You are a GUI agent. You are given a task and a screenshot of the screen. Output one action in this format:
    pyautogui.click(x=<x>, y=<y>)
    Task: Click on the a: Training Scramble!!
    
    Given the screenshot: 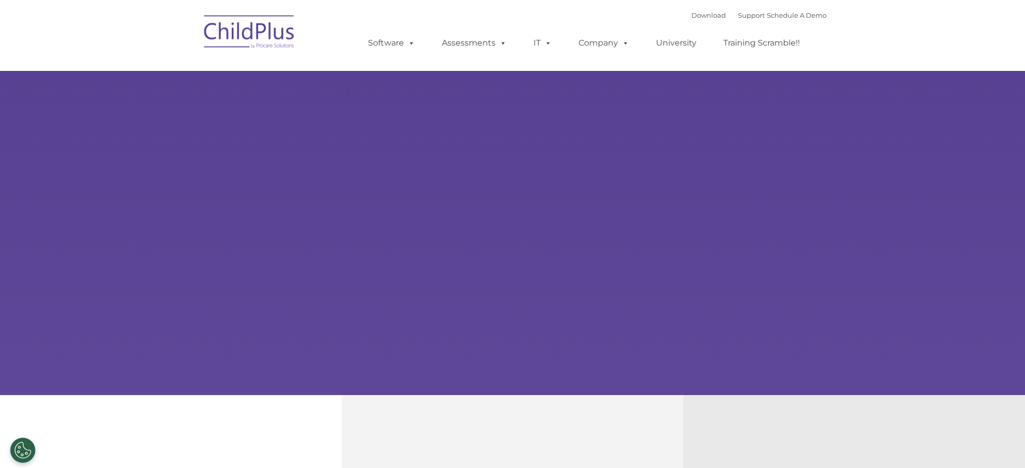 What is the action you would take?
    pyautogui.click(x=761, y=43)
    